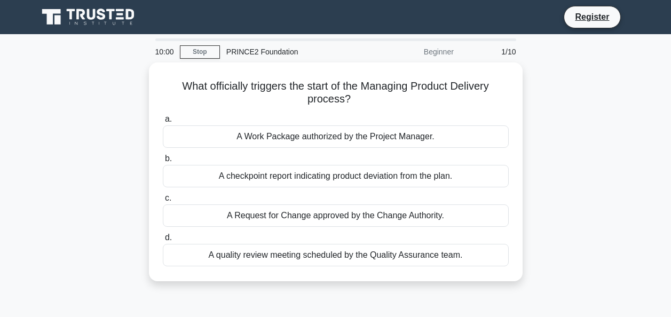 This screenshot has height=317, width=671. I want to click on div: Beginner, so click(413, 52).